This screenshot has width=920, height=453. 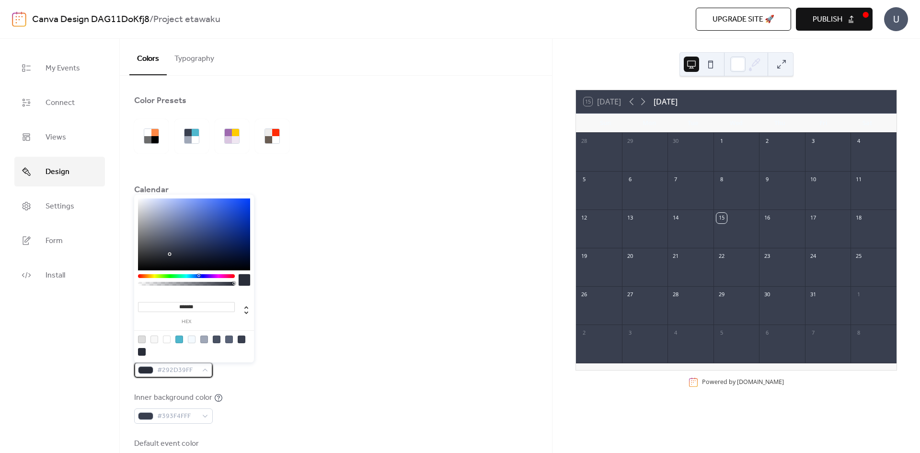 I want to click on div: Inner background color, so click(x=173, y=398).